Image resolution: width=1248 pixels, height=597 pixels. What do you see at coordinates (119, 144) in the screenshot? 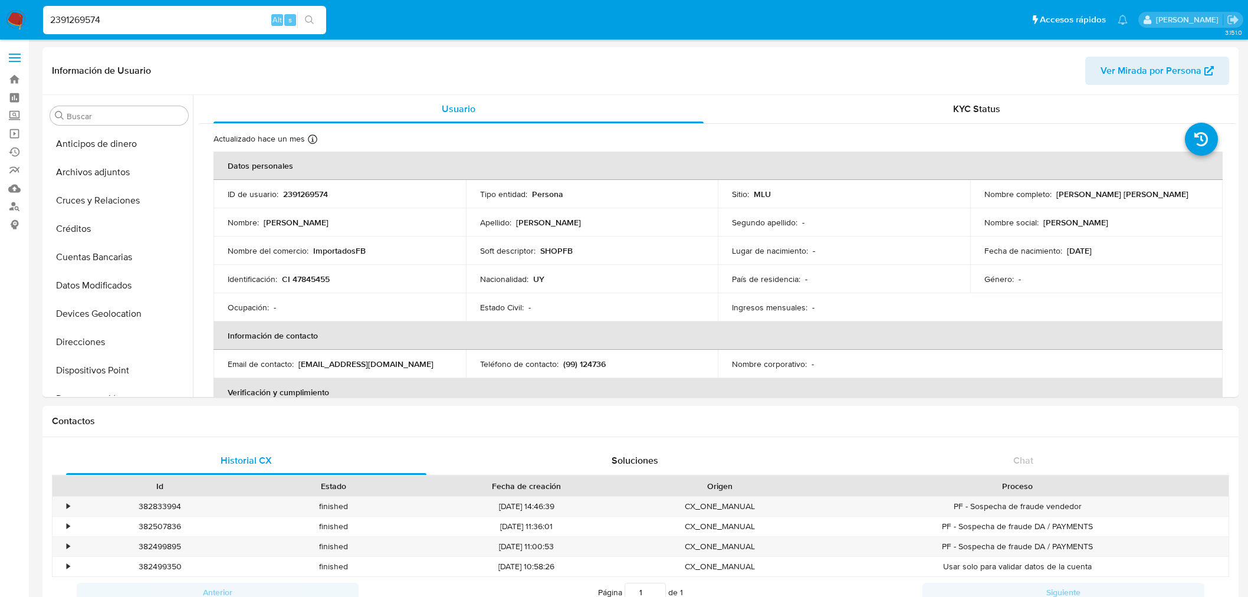
I see `button: Anticipos de dinero` at bounding box center [119, 144].